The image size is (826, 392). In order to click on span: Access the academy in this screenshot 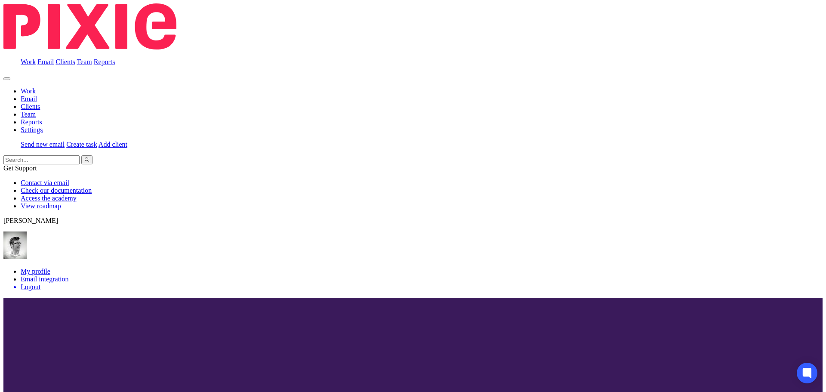, I will do `click(49, 198)`.